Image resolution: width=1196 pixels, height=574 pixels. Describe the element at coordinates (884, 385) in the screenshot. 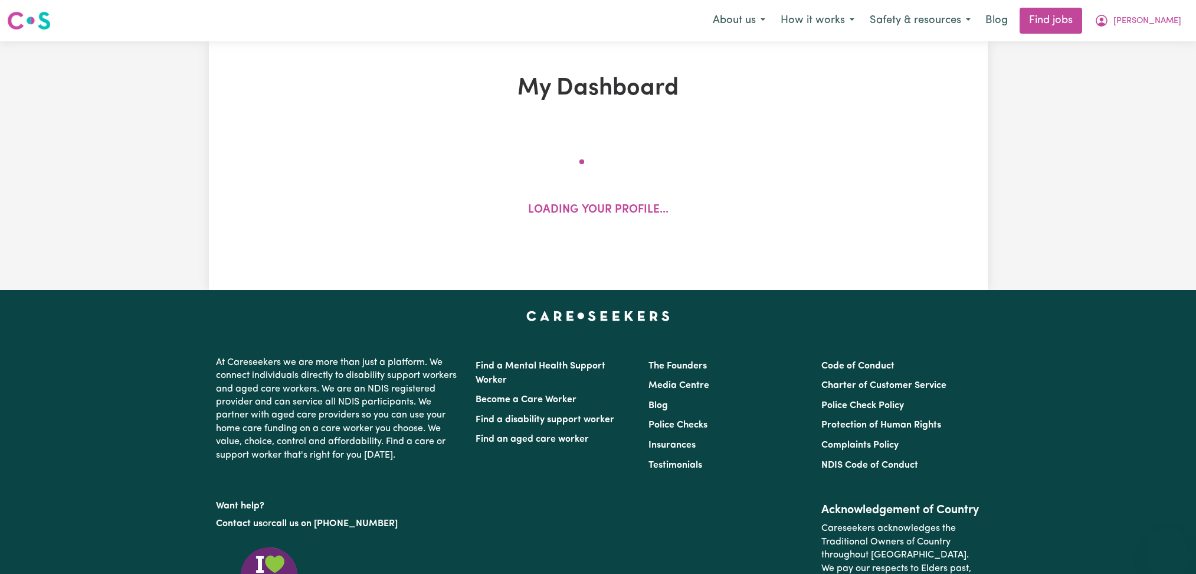

I see `a: Charter of Customer Service` at that location.